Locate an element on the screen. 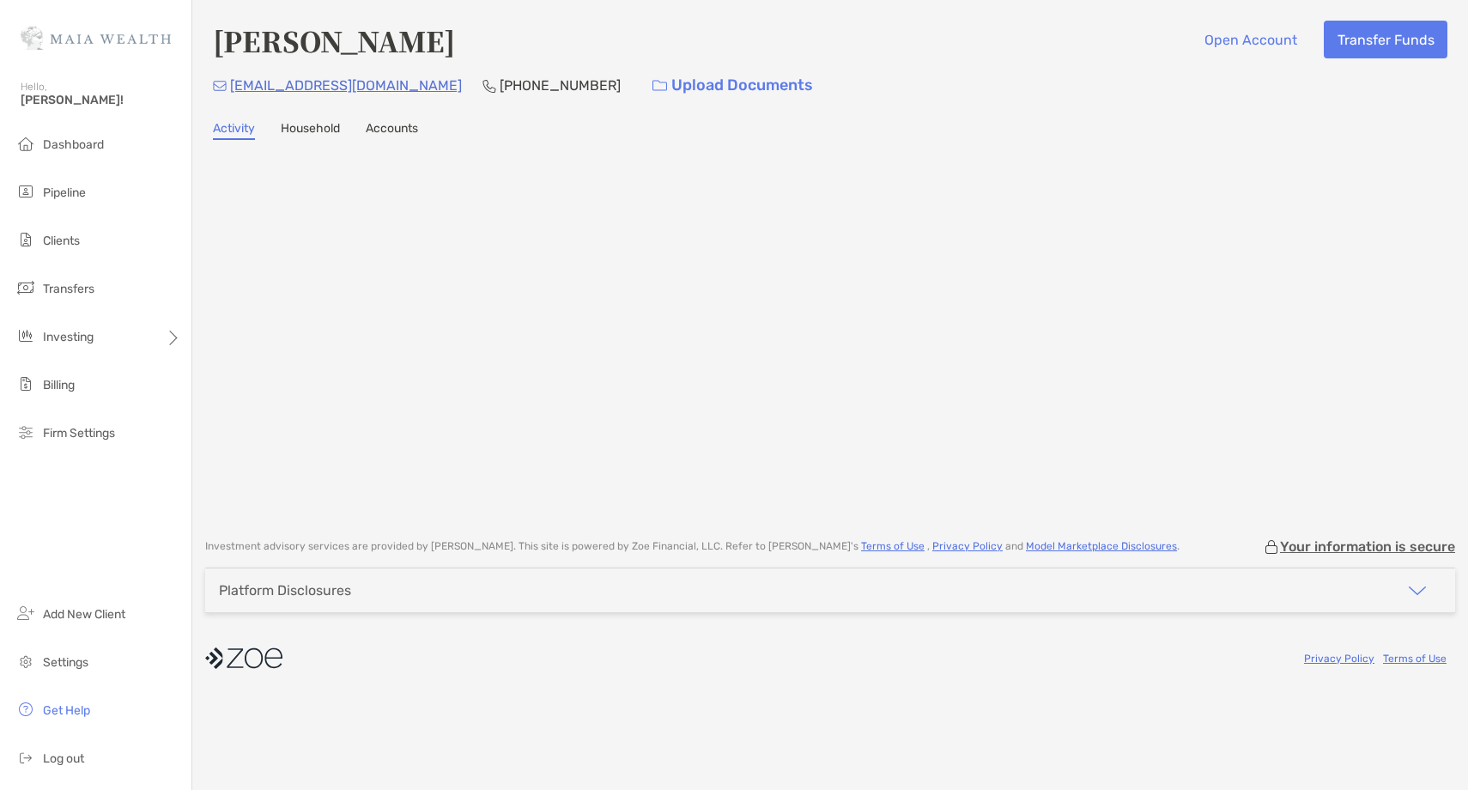  img: company logo is located at coordinates (244, 657).